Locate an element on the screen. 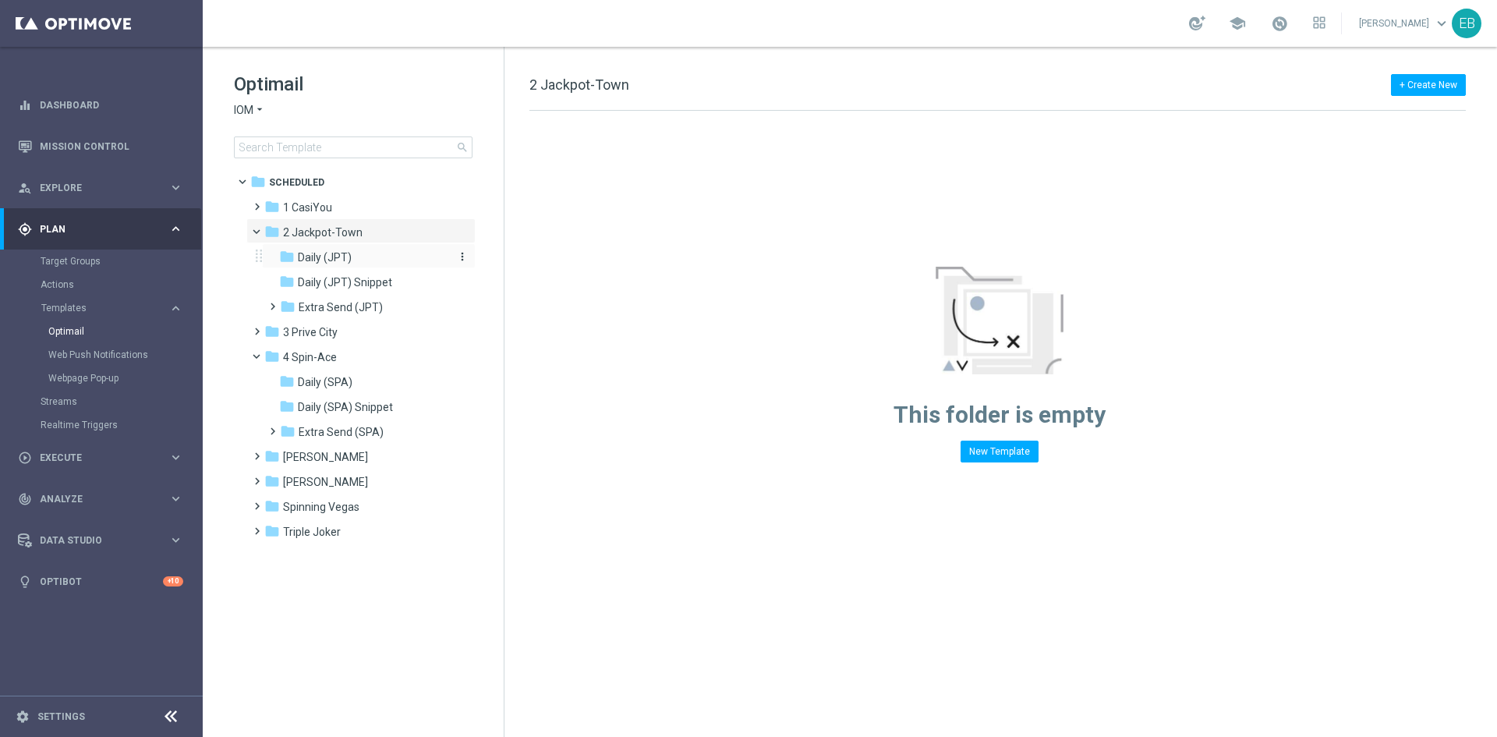 This screenshot has width=1497, height=737. div: Streams is located at coordinates (121, 402).